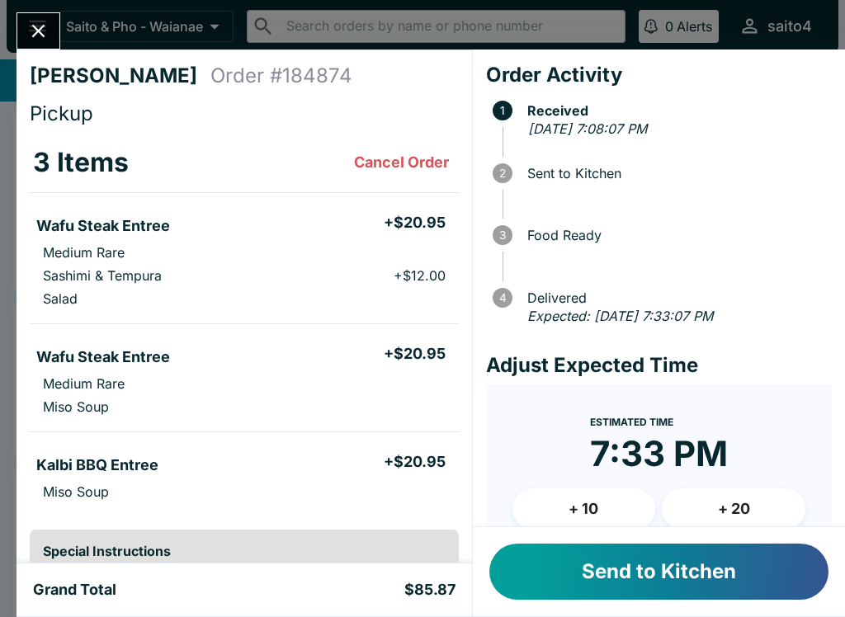  I want to click on p: + $12.00, so click(419, 275).